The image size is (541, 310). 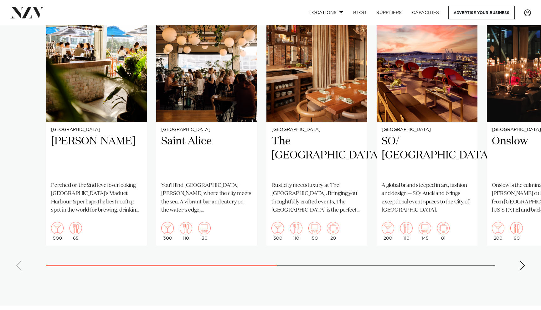 What do you see at coordinates (314, 231) in the screenshot?
I see `div: 50` at bounding box center [314, 231].